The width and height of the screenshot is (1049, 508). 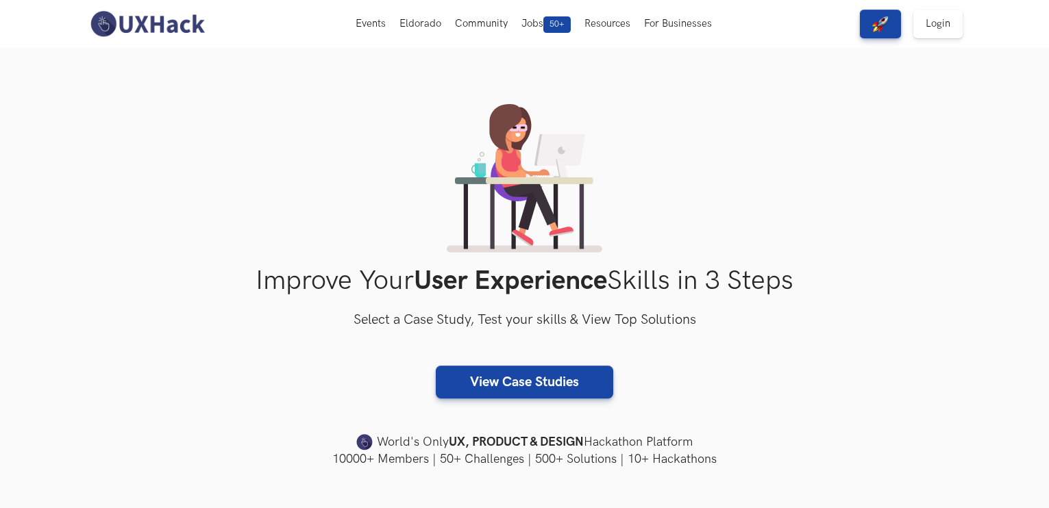 What do you see at coordinates (557, 25) in the screenshot?
I see `span: 50+` at bounding box center [557, 25].